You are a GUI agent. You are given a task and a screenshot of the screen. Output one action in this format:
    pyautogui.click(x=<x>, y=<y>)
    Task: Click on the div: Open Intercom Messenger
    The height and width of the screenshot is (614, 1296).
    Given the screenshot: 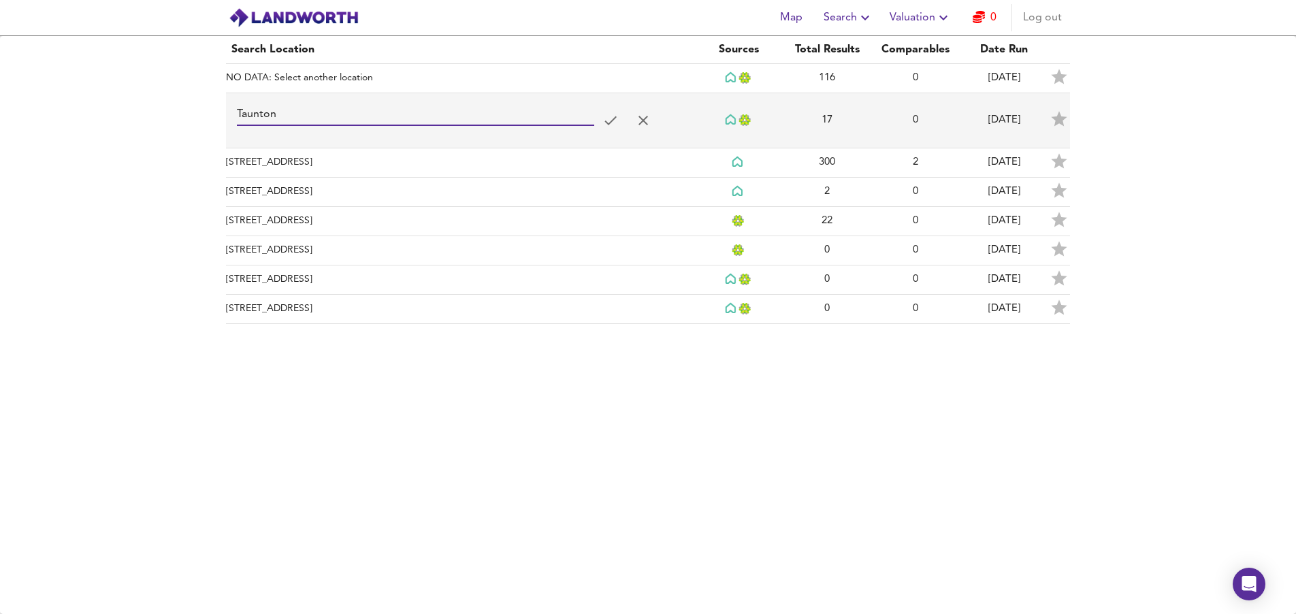 What is the action you would take?
    pyautogui.click(x=1249, y=584)
    